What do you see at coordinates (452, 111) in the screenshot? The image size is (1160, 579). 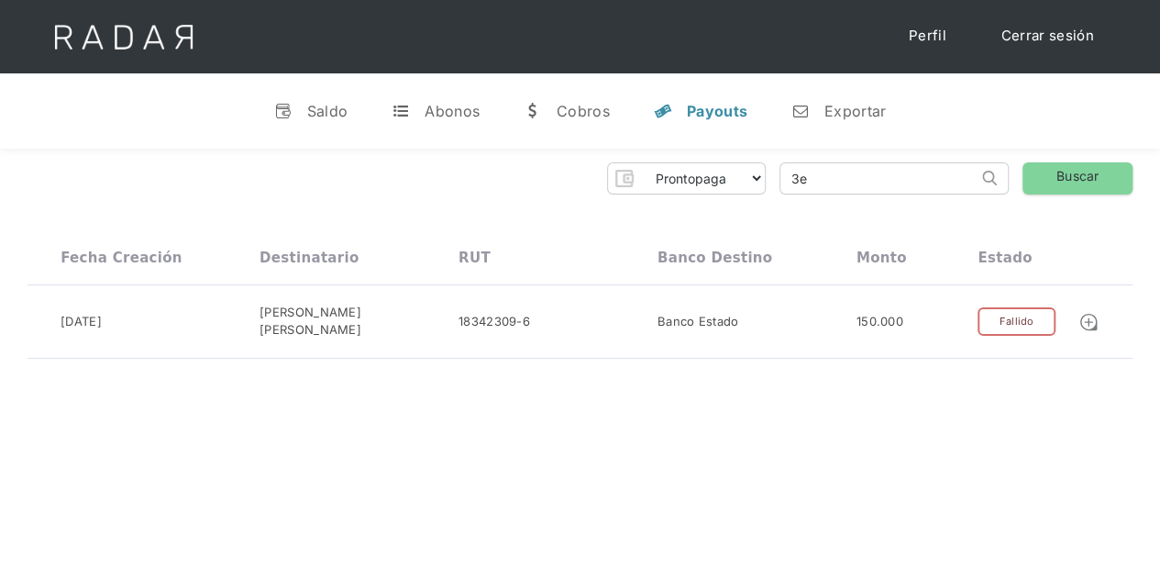 I see `div: Abonos` at bounding box center [452, 111].